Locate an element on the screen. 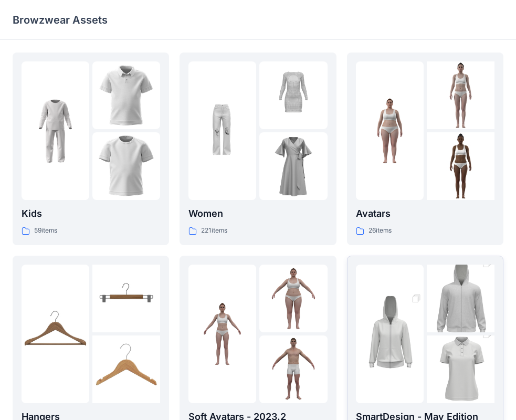 The width and height of the screenshot is (516, 420). p: Kids is located at coordinates (91, 214).